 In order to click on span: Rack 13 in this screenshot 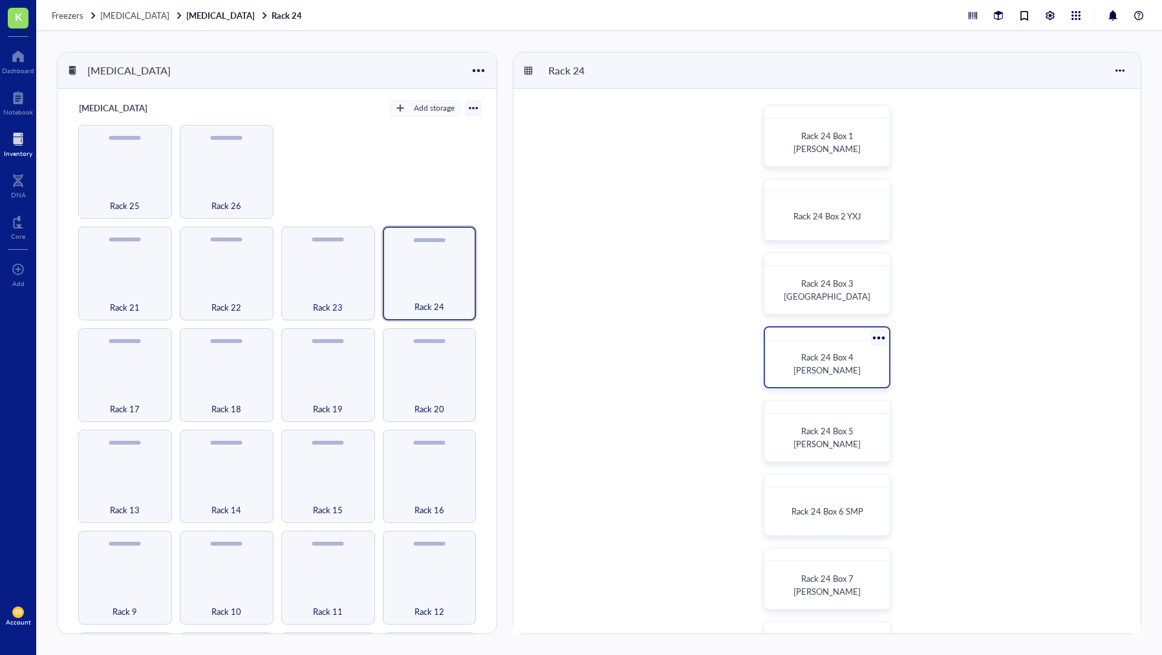, I will do `click(125, 510)`.